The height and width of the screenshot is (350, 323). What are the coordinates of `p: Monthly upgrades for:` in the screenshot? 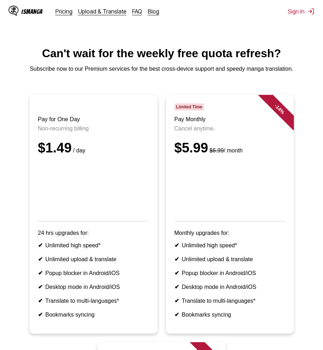 It's located at (230, 233).